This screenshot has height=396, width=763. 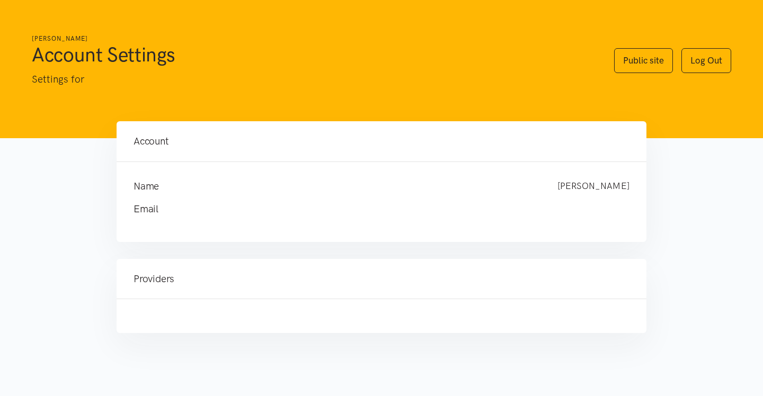 What do you see at coordinates (706, 60) in the screenshot?
I see `a: Log Out` at bounding box center [706, 60].